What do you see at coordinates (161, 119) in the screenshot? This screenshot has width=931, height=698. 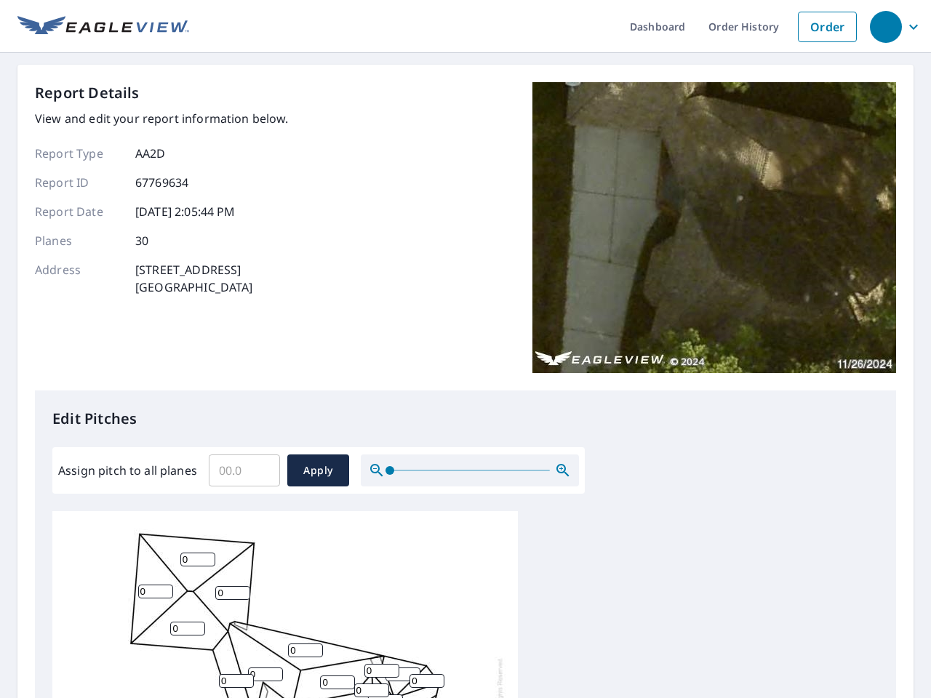 I see `p: View and edit your report information below.` at bounding box center [161, 119].